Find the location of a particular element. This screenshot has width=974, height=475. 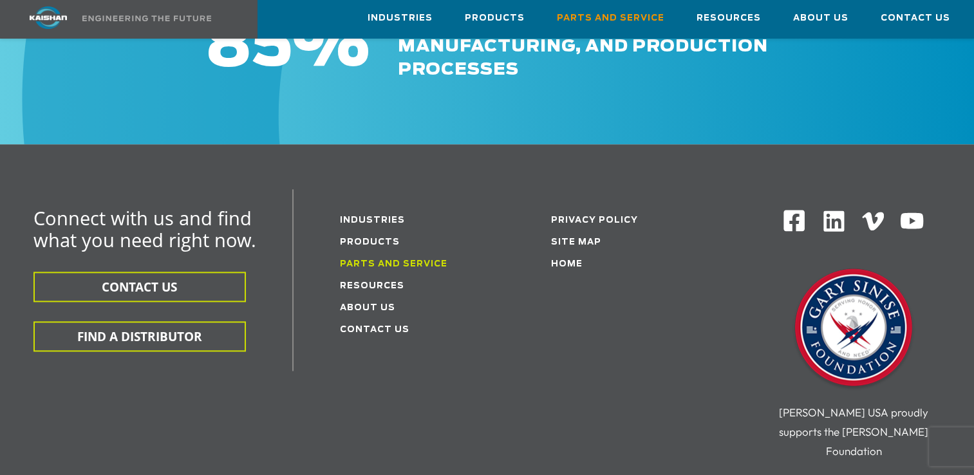

span: Parts and Service is located at coordinates (610, 18).